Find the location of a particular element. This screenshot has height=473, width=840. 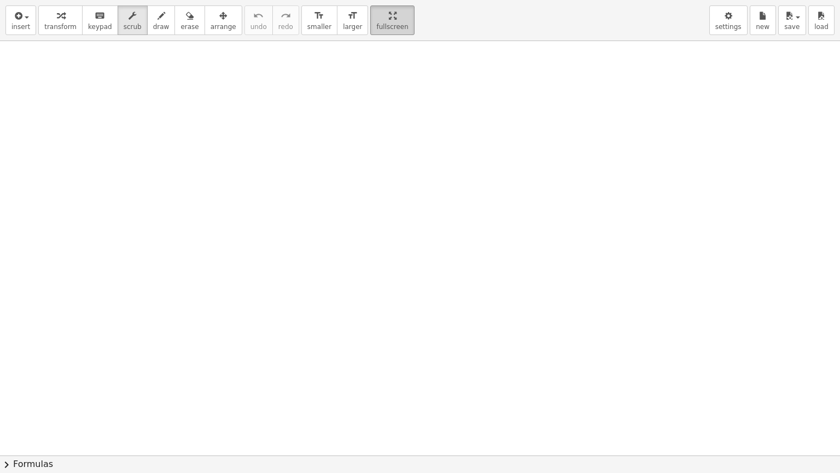

i: undo is located at coordinates (258, 16).